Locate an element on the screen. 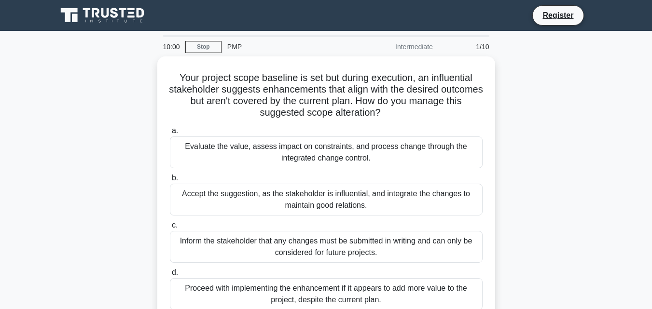 The width and height of the screenshot is (652, 309). span: a. is located at coordinates (175, 130).